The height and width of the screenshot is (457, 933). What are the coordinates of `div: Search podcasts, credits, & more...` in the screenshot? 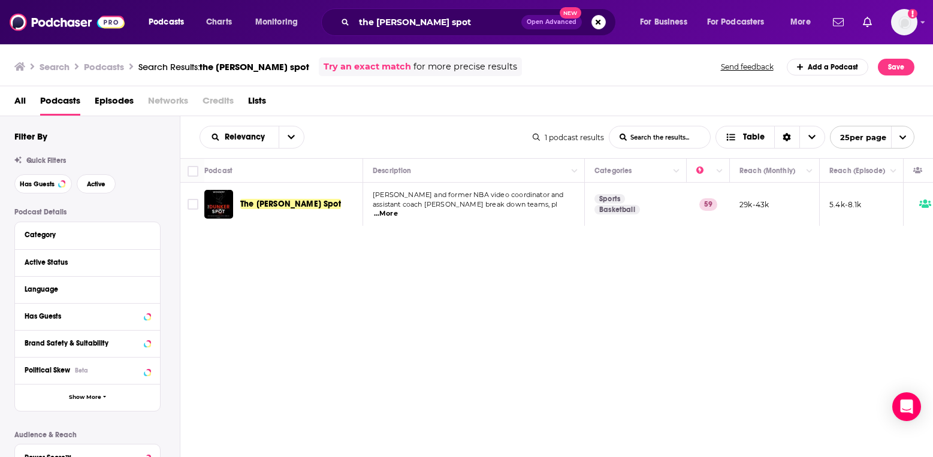 It's located at (480, 22).